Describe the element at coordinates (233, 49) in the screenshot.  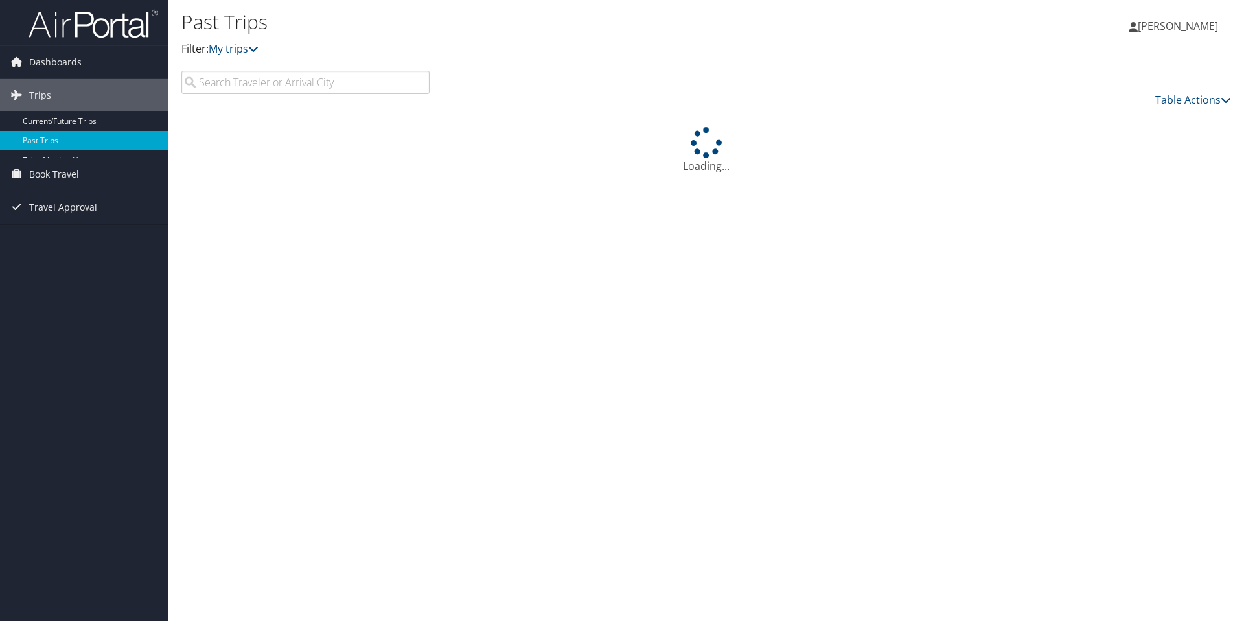
I see `a: My trips` at that location.